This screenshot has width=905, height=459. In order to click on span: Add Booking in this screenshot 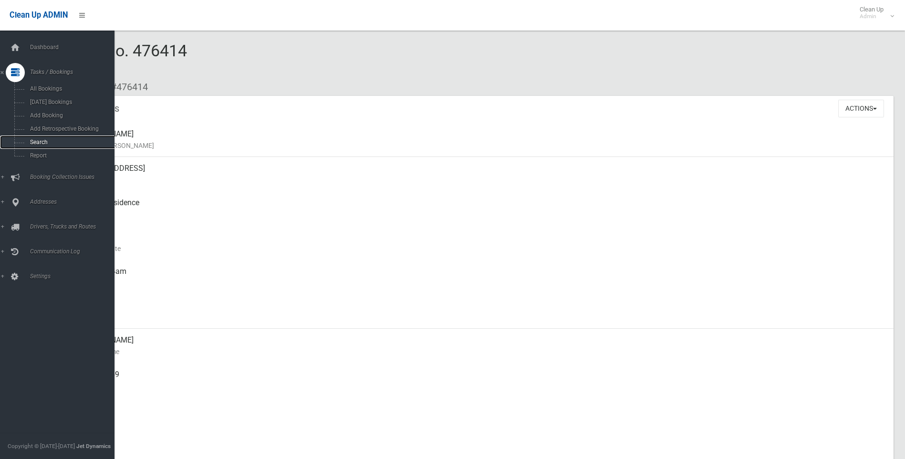, I will do `click(70, 115)`.